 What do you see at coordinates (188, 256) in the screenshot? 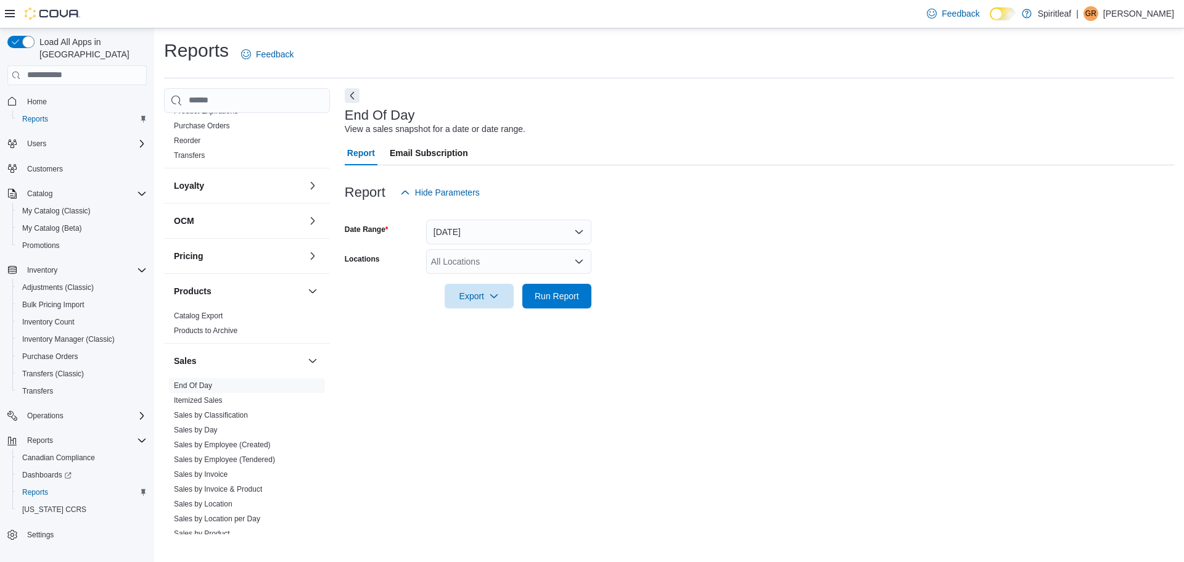
I see `h3: Pricing` at bounding box center [188, 256].